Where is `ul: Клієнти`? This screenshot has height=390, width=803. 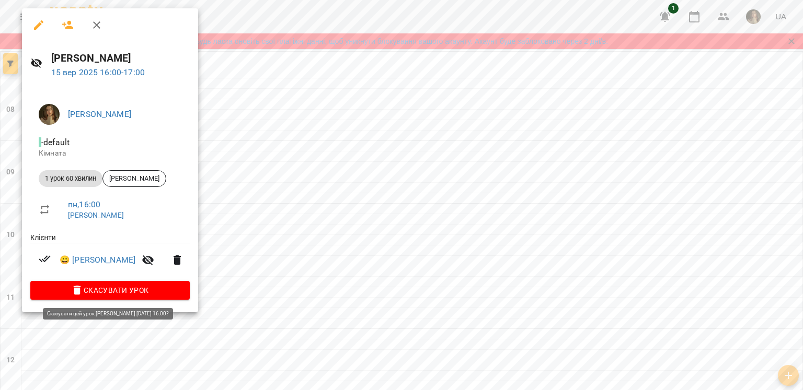 ul: Клієнти is located at coordinates (110, 257).